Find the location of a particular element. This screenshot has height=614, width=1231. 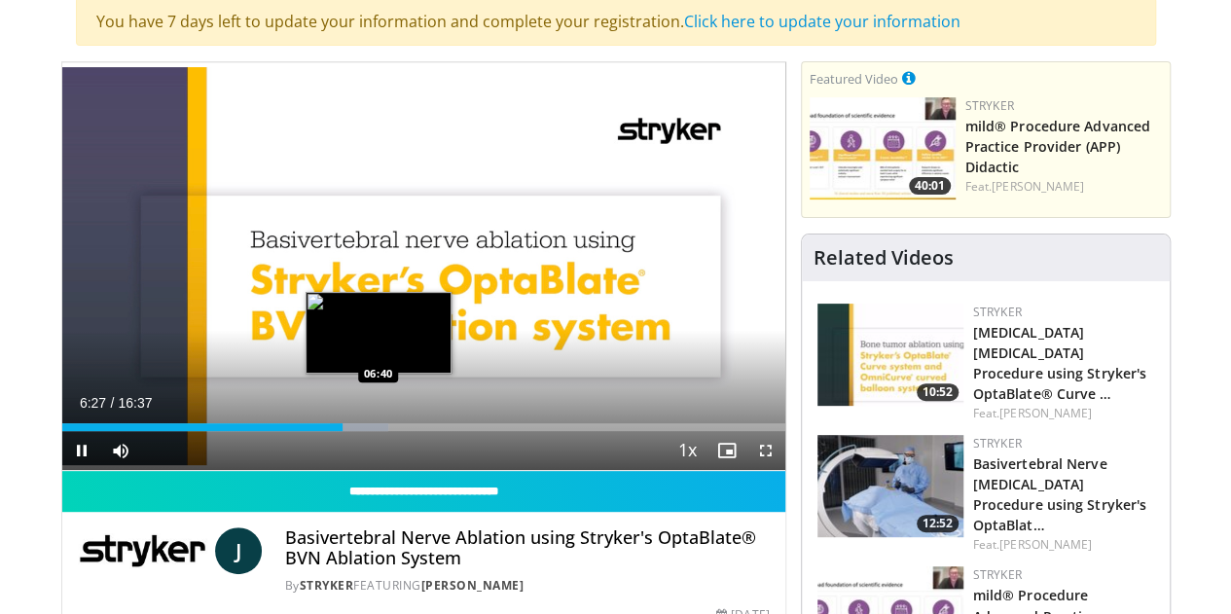

button: Playback Rate is located at coordinates (688, 451).